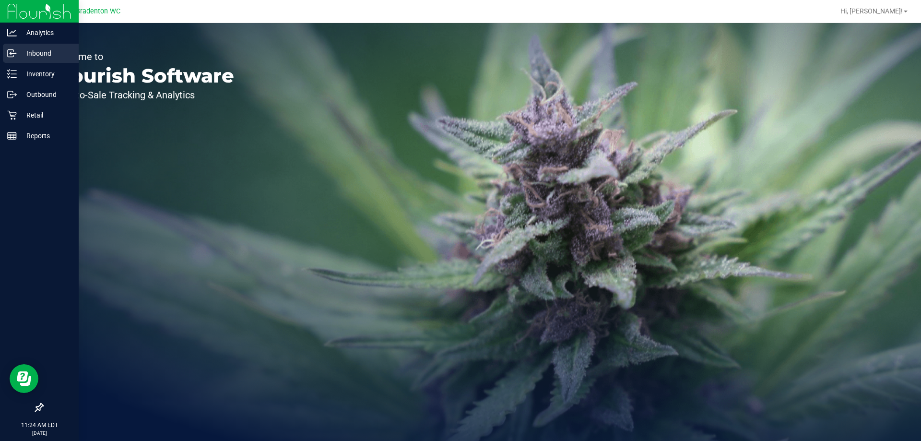 This screenshot has height=441, width=921. Describe the element at coordinates (143, 76) in the screenshot. I see `p: Flourish Software` at that location.